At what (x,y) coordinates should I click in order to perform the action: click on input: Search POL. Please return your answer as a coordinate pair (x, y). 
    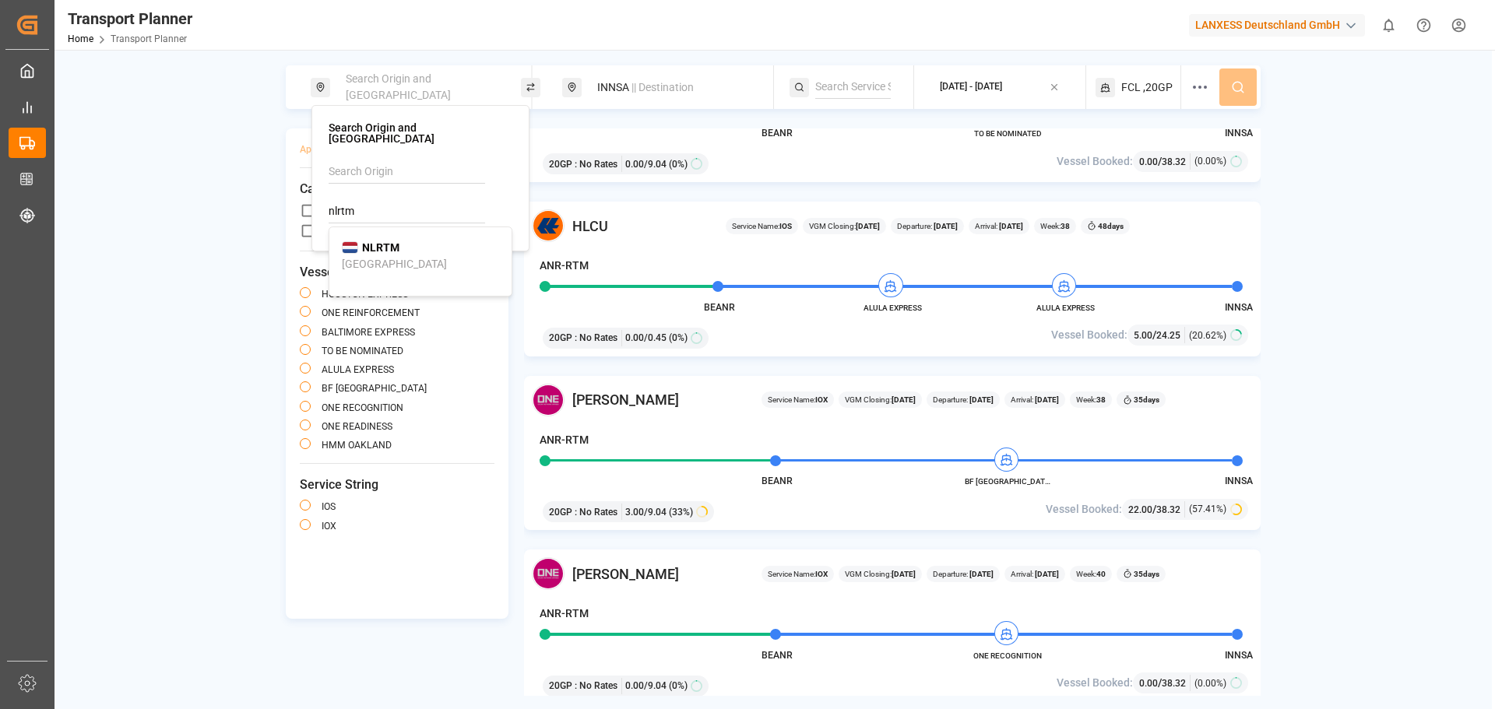
    Looking at the image, I should click on (406, 212).